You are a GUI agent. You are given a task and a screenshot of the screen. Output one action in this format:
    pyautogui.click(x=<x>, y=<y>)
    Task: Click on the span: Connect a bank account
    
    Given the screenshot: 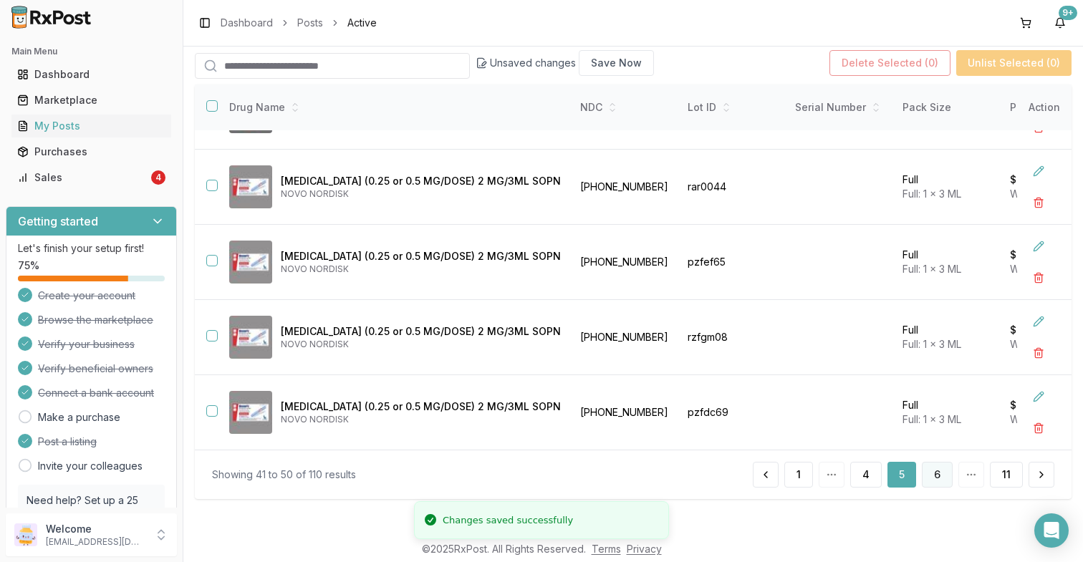 What is the action you would take?
    pyautogui.click(x=96, y=393)
    